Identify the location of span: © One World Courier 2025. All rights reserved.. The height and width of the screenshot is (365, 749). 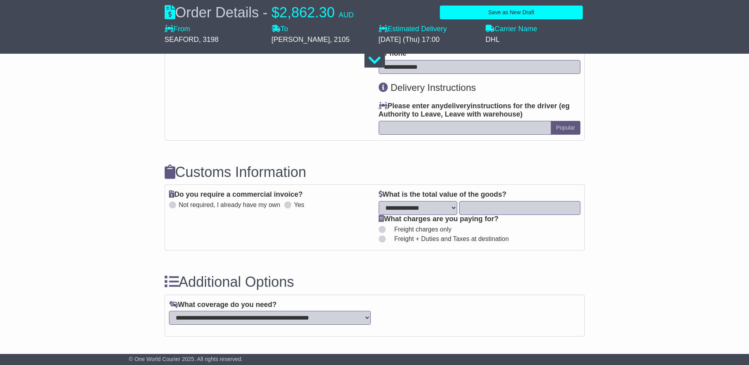
(186, 359).